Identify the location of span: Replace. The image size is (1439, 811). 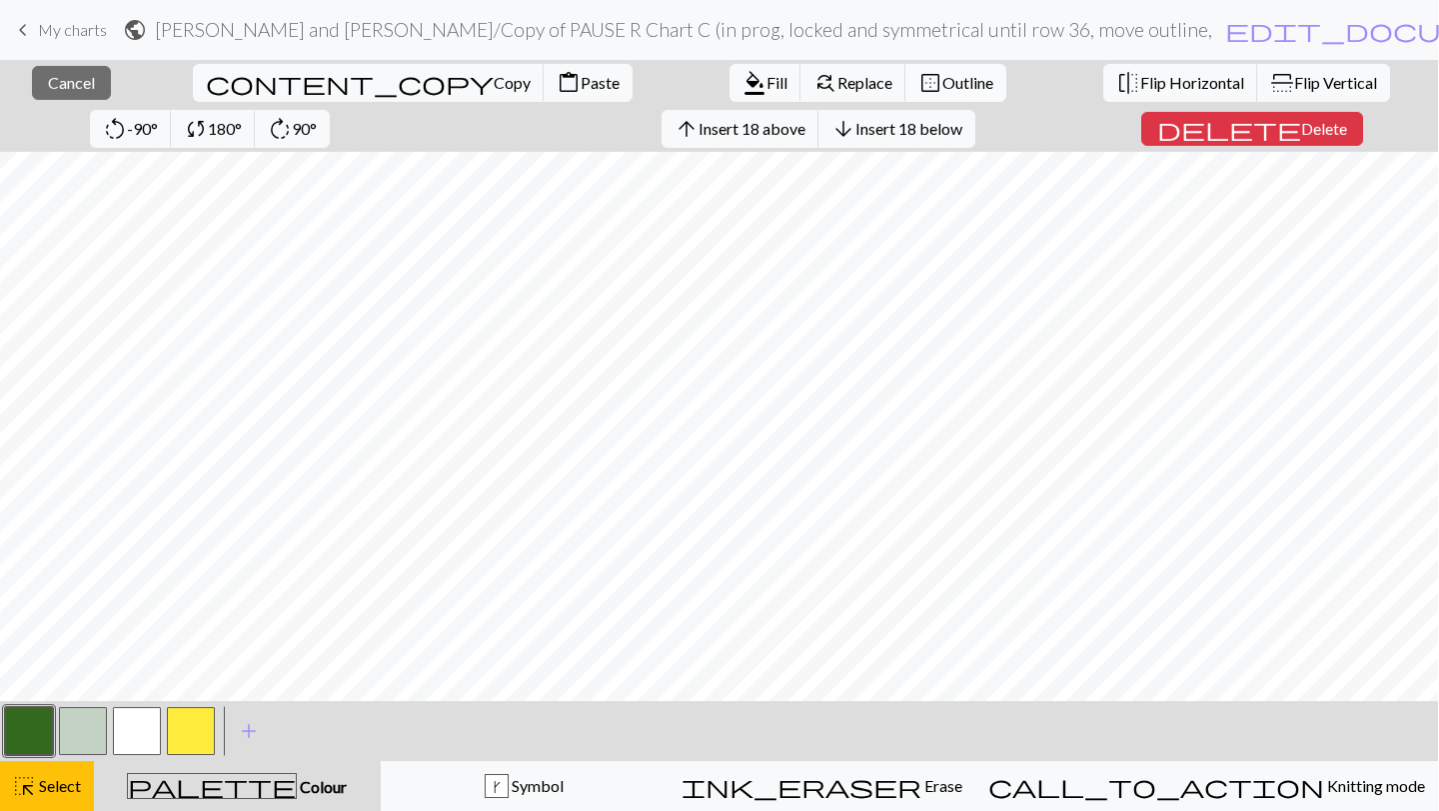
(864, 82).